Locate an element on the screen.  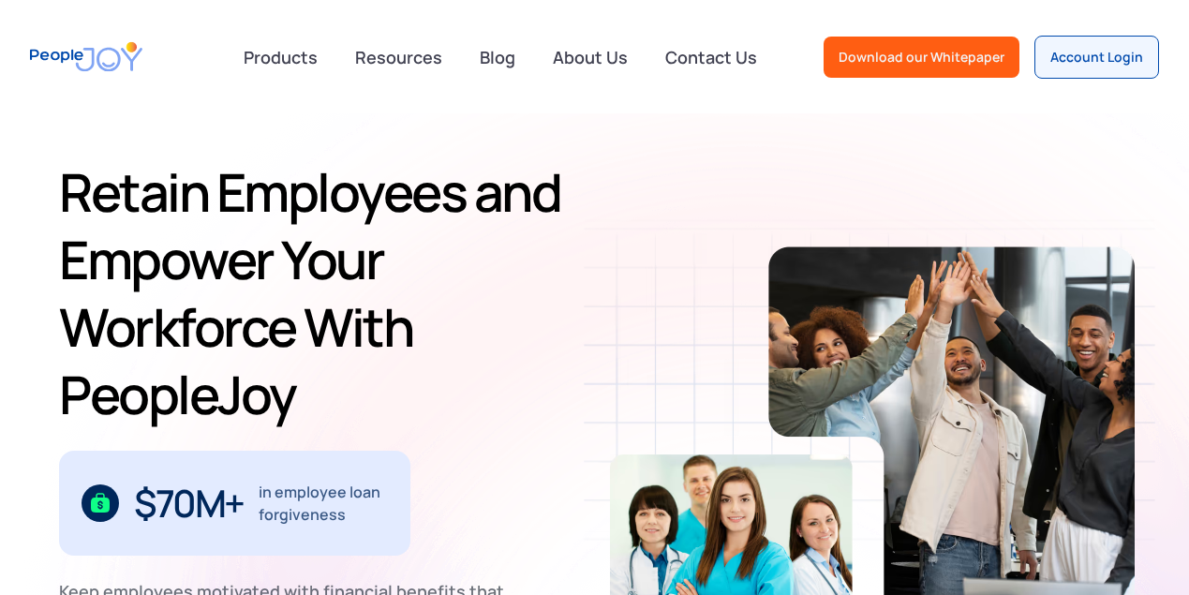
div: Products is located at coordinates (280, 57).